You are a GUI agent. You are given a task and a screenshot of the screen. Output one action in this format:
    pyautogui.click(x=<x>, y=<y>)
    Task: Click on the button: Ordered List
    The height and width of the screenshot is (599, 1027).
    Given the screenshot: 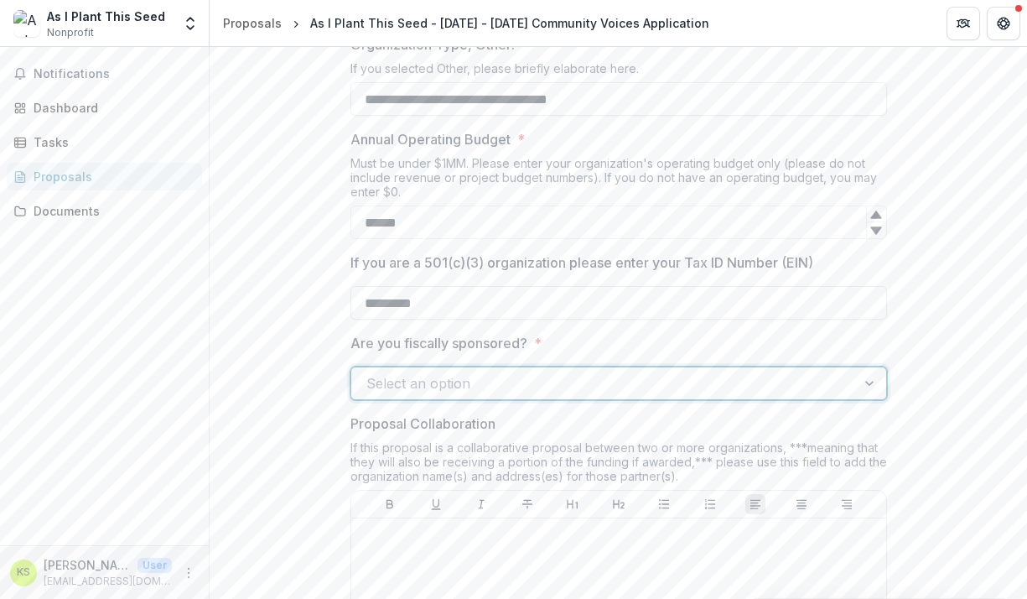 What is the action you would take?
    pyautogui.click(x=710, y=504)
    